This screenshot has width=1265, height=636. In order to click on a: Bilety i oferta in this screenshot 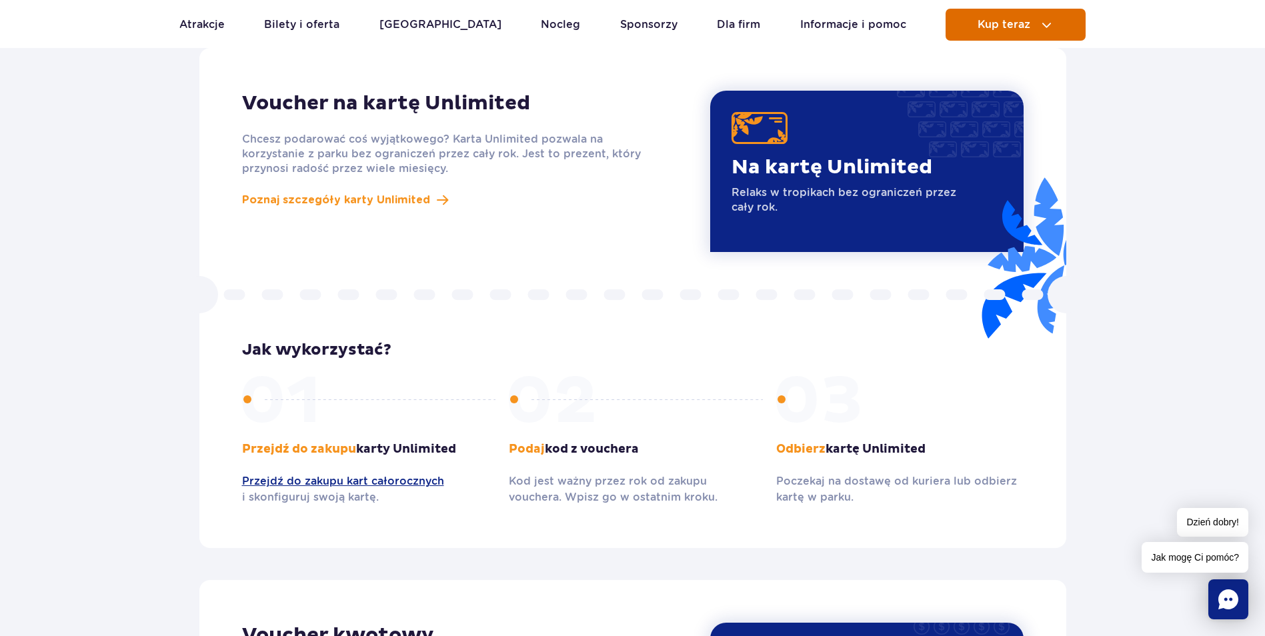, I will do `click(301, 25)`.